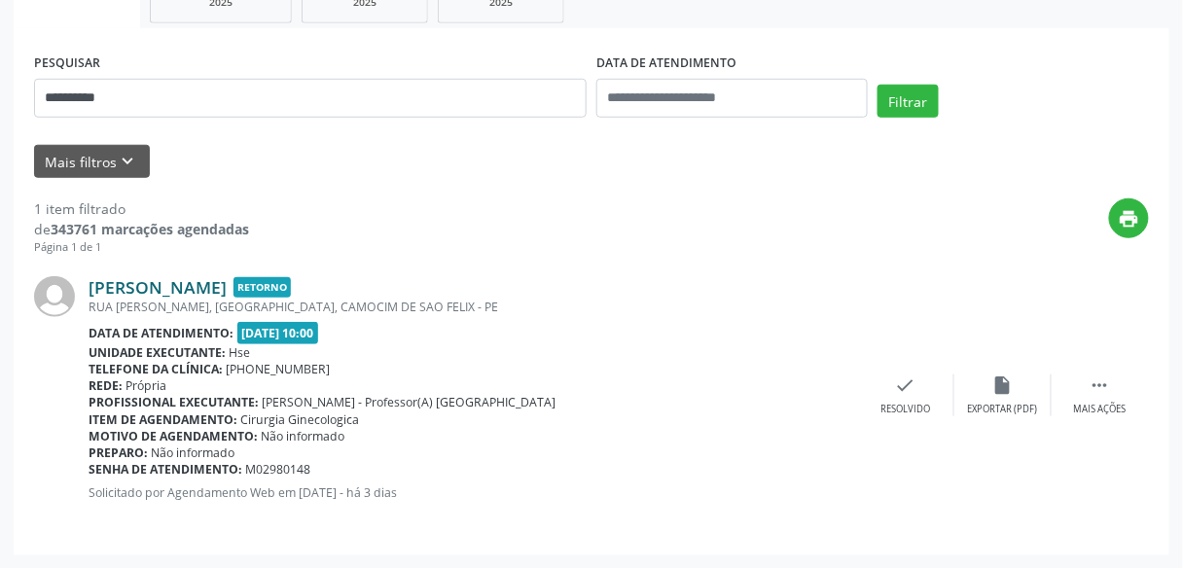 The image size is (1183, 568). I want to click on b: Data de atendimento:, so click(160, 333).